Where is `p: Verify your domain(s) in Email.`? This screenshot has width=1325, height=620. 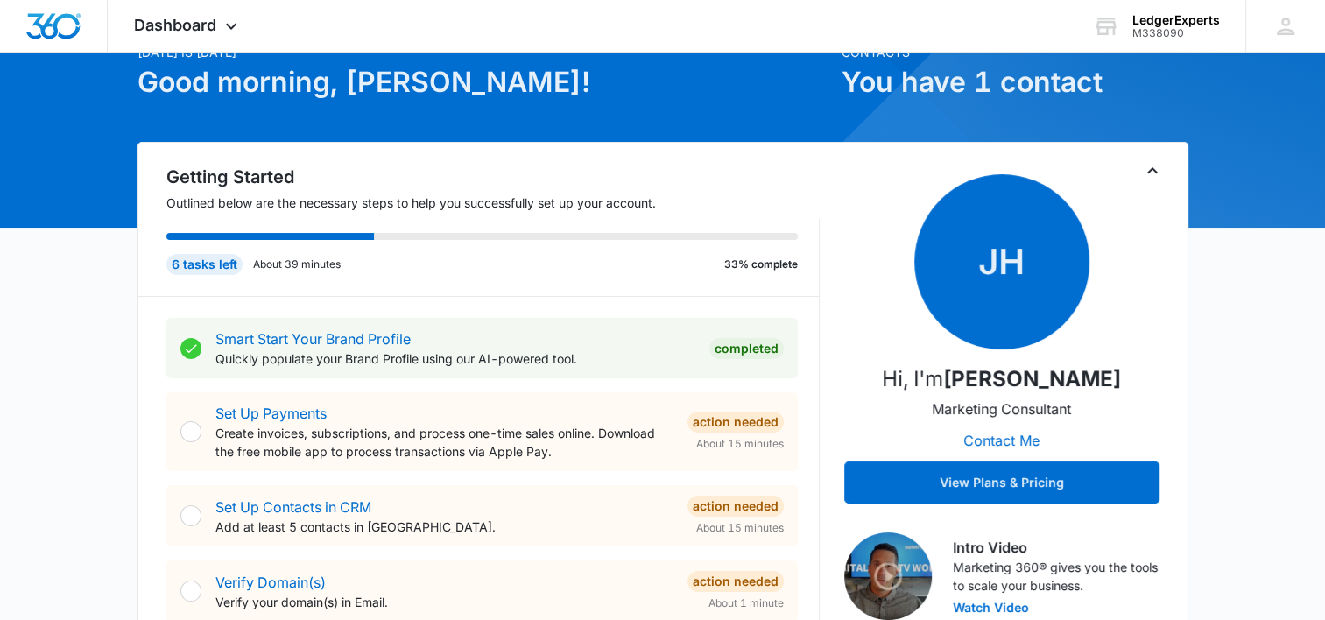
p: Verify your domain(s) in Email. is located at coordinates (444, 602).